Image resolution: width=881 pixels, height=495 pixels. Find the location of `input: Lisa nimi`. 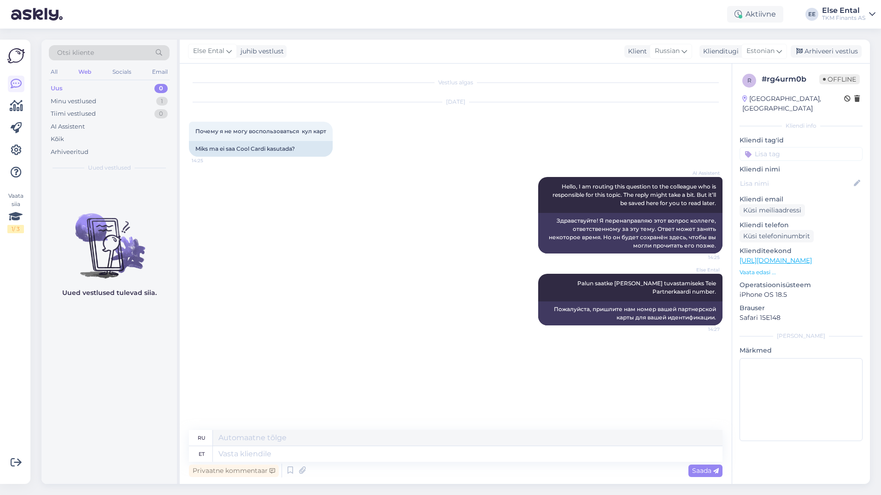

input: Lisa nimi is located at coordinates (795, 183).